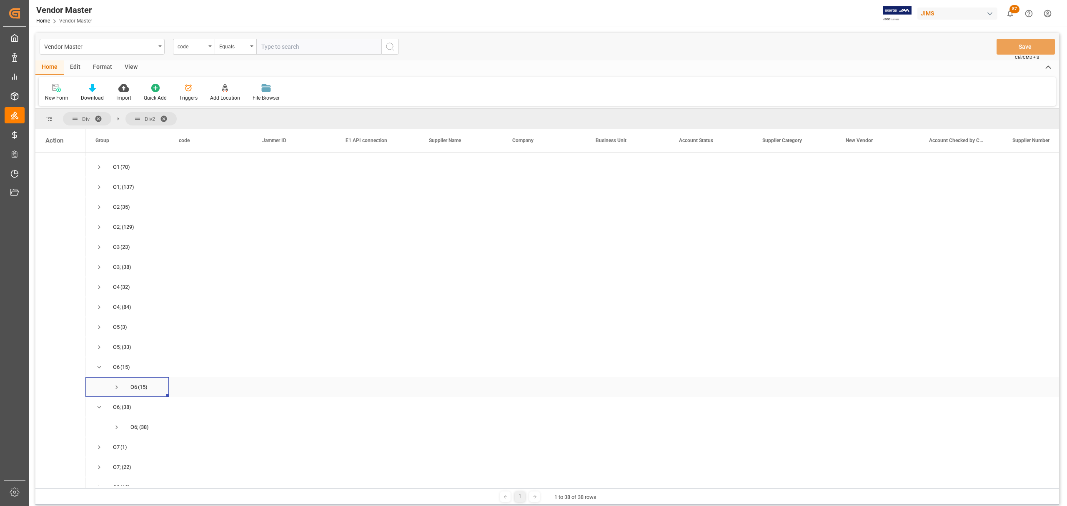 This screenshot has width=1067, height=506. Describe the element at coordinates (126, 467) in the screenshot. I see `span: (22)` at that location.